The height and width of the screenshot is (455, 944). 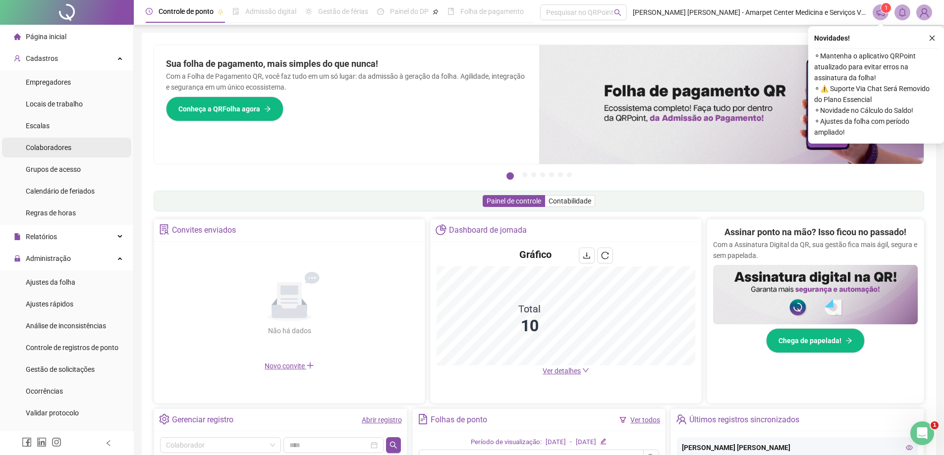 I want to click on span: Página inicial, so click(x=46, y=37).